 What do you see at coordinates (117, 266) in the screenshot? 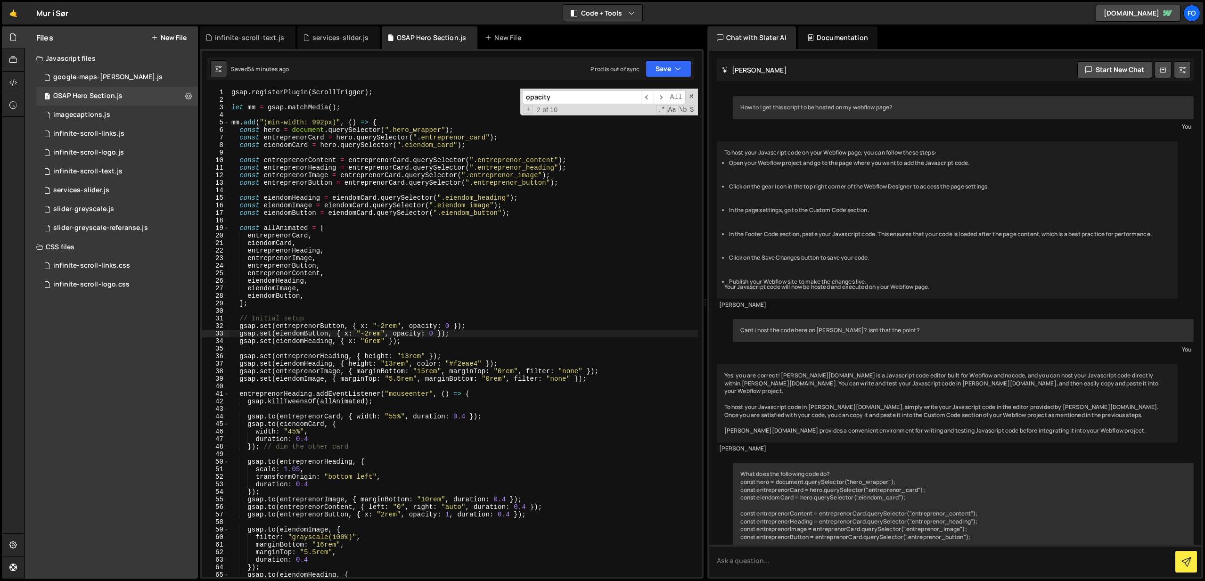
I see `div: 15856/45042.css` at bounding box center [117, 266].